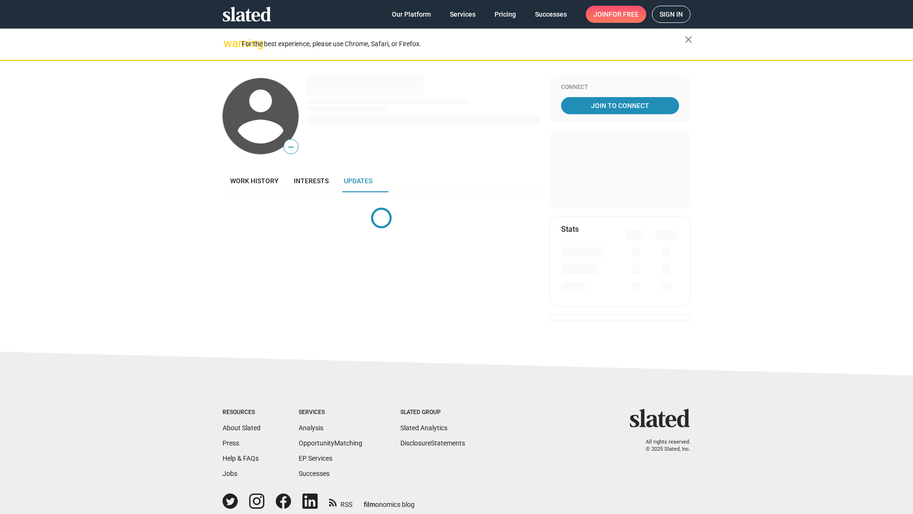 This screenshot has width=913, height=514. I want to click on div: Connect, so click(620, 88).